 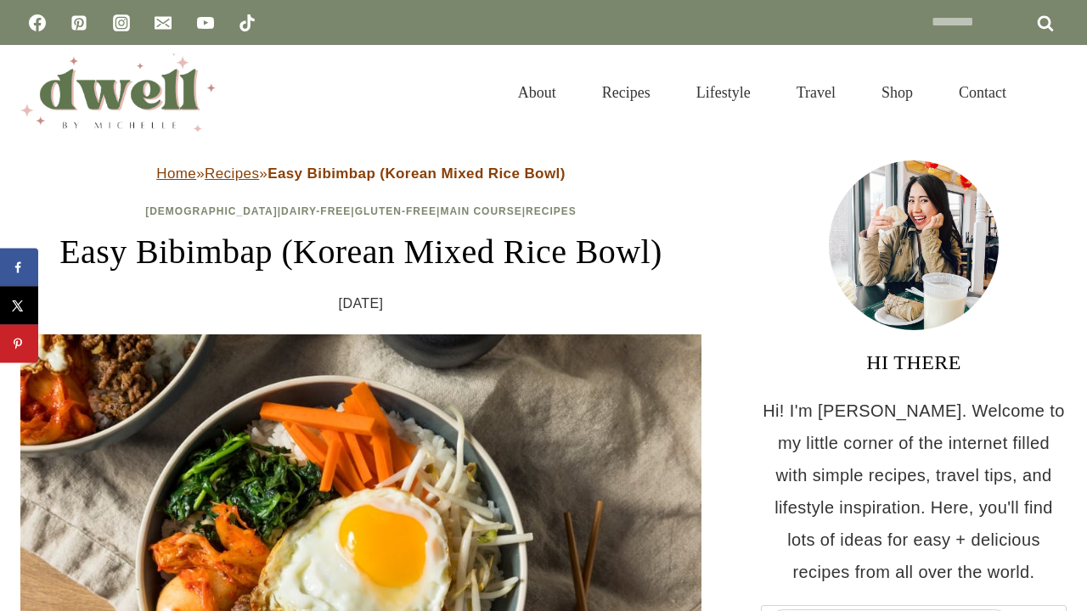 I want to click on button: View Search Form, so click(x=1052, y=93).